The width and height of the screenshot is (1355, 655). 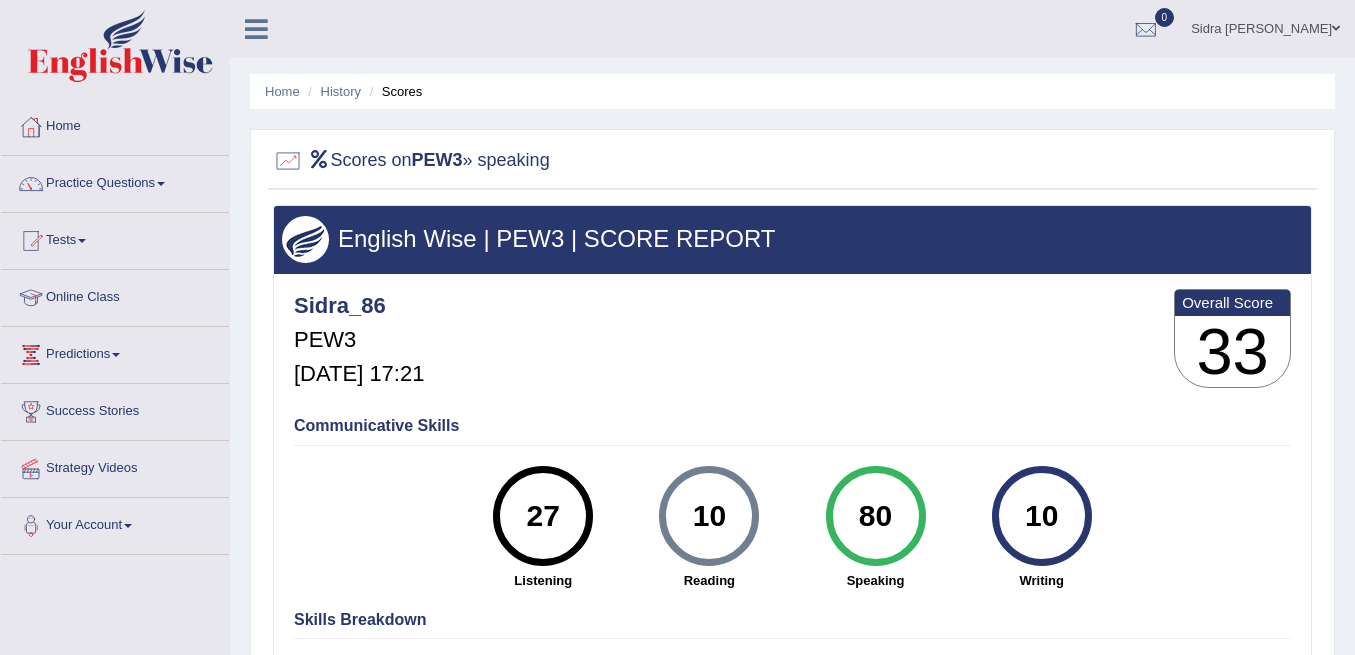 What do you see at coordinates (411, 161) in the screenshot?
I see `h2: Scores on » speaking` at bounding box center [411, 161].